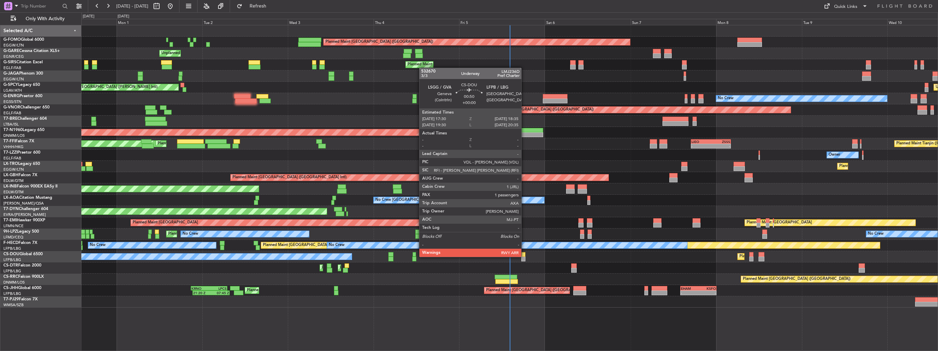 The width and height of the screenshot is (938, 351). Describe the element at coordinates (11, 254) in the screenshot. I see `span: CS-DOU` at that location.